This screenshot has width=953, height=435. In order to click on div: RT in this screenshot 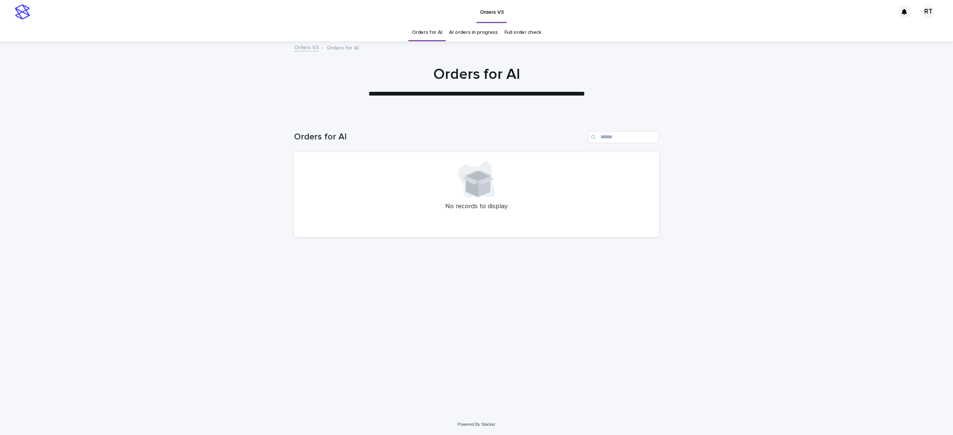, I will do `click(928, 12)`.